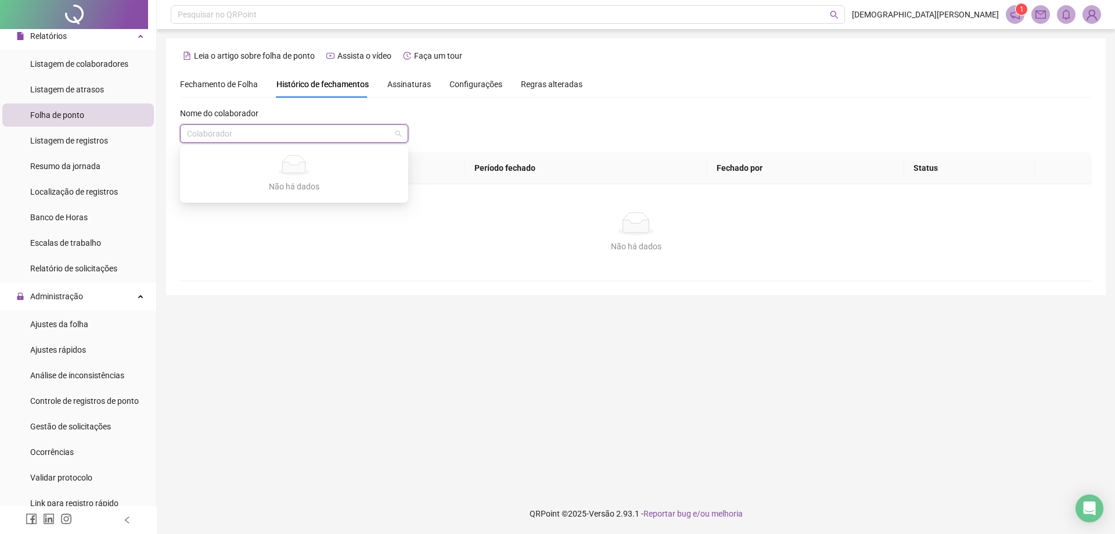 The height and width of the screenshot is (534, 1115). I want to click on span: Reportar bug e/ou melhoria, so click(693, 514).